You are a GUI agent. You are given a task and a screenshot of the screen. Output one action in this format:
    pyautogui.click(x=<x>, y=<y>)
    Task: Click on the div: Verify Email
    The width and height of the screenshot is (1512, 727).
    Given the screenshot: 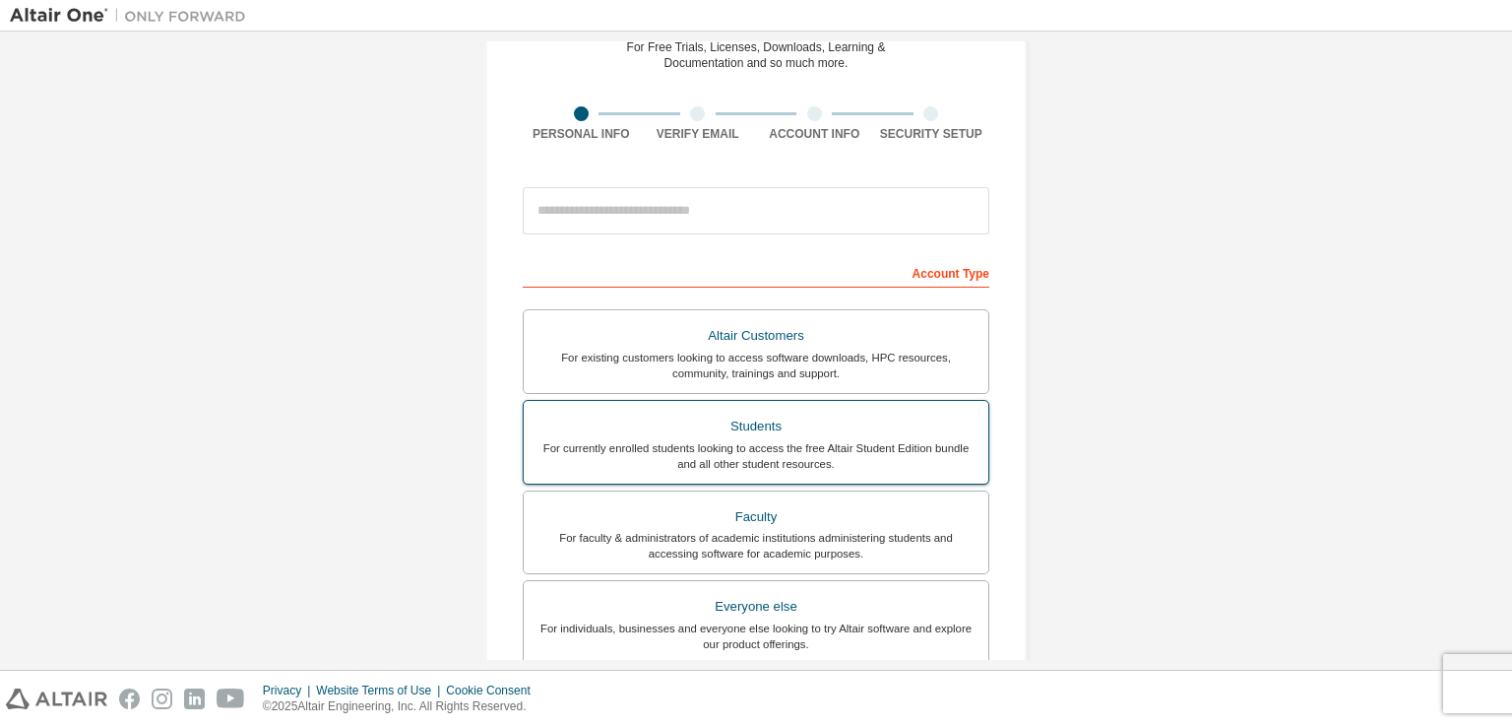 What is the action you would take?
    pyautogui.click(x=698, y=134)
    